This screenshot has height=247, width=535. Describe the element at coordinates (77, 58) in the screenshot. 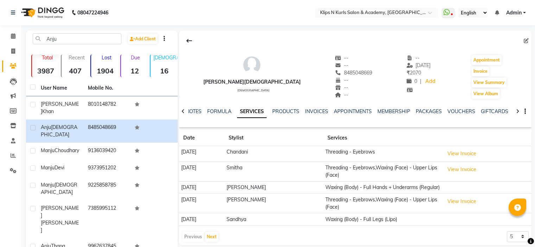

I see `p: Recent` at that location.